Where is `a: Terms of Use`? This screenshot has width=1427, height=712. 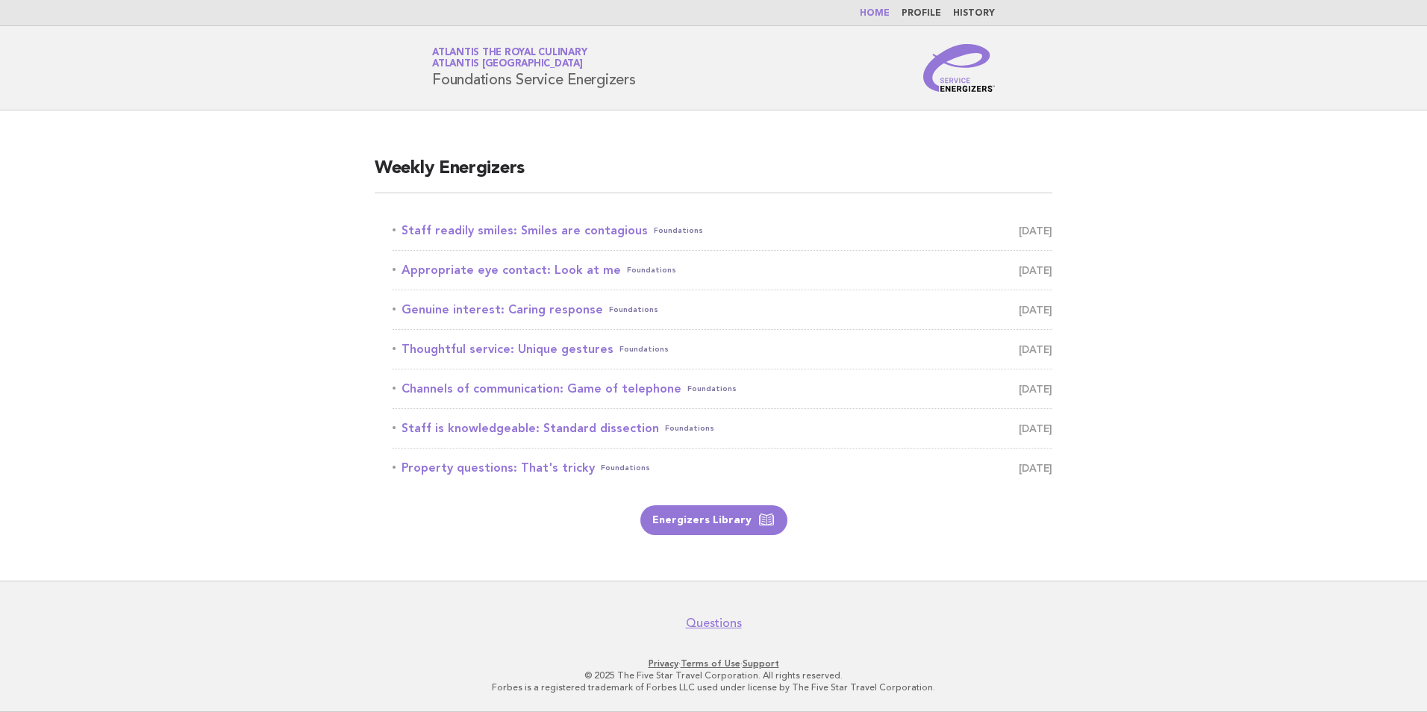
a: Terms of Use is located at coordinates (710, 663).